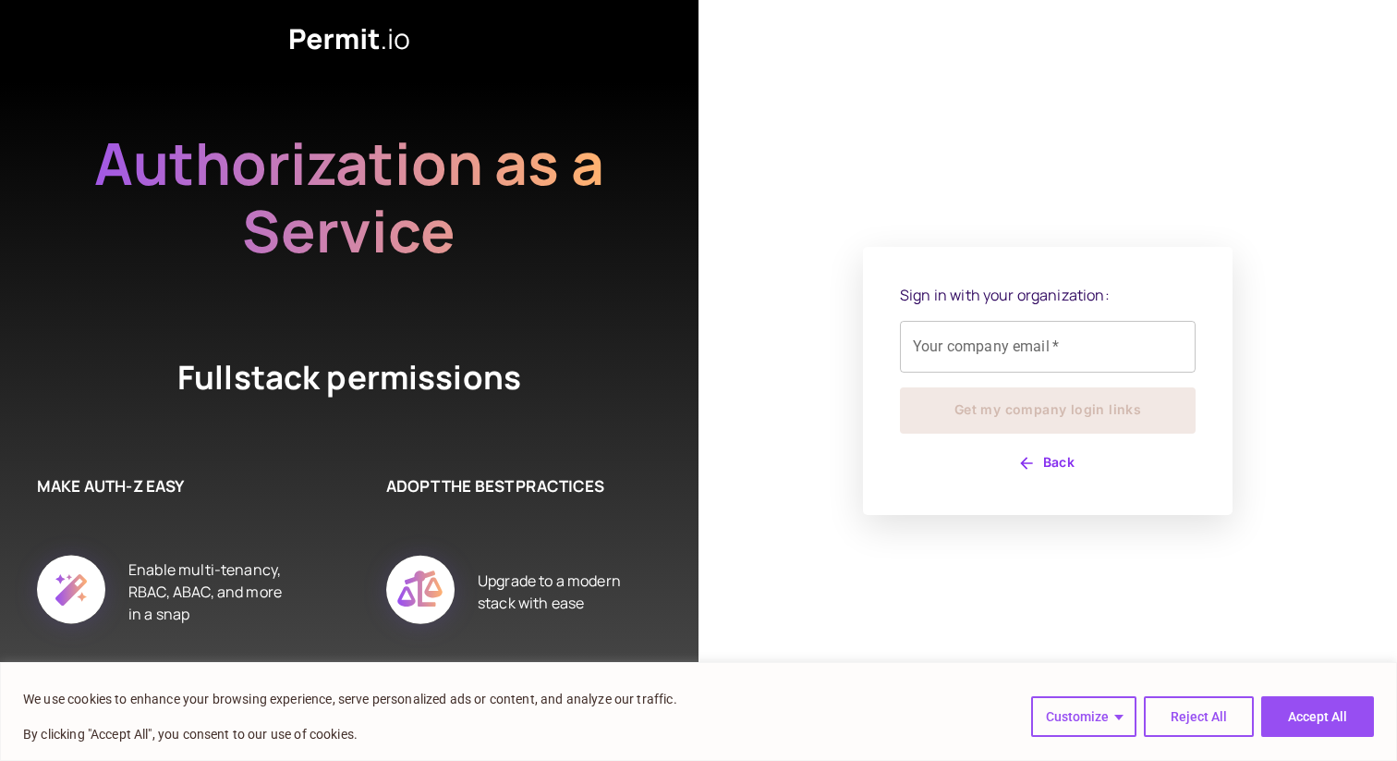 The width and height of the screenshot is (1397, 761). I want to click on h2: Authorization as a Service, so click(349, 197).